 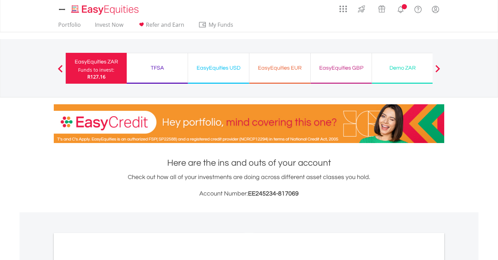 What do you see at coordinates (218, 68) in the screenshot?
I see `div: EasyEquities USD` at bounding box center [218, 68].